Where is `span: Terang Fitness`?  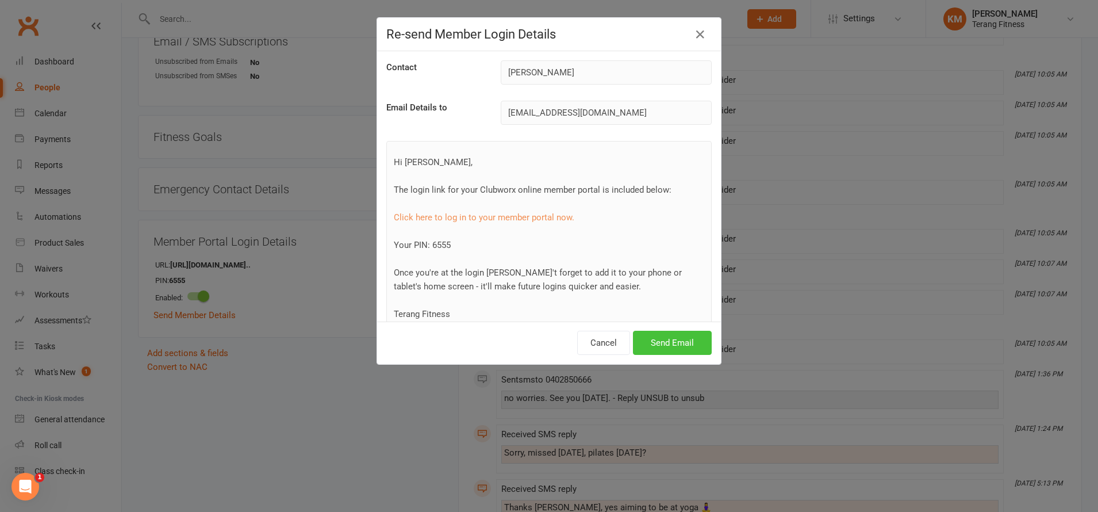
span: Terang Fitness is located at coordinates (422, 314).